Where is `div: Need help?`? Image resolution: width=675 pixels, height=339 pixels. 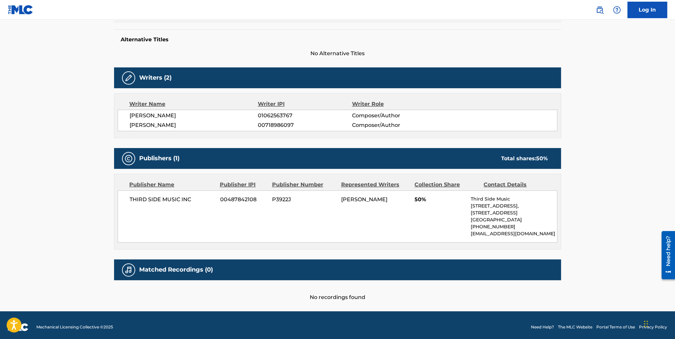 div: Need help? is located at coordinates (12, 22).